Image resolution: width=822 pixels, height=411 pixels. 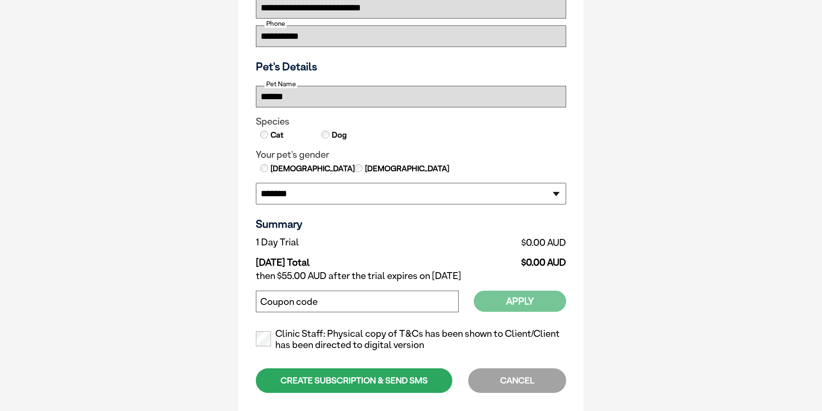 What do you see at coordinates (517, 380) in the screenshot?
I see `div: CANCEL` at bounding box center [517, 380].